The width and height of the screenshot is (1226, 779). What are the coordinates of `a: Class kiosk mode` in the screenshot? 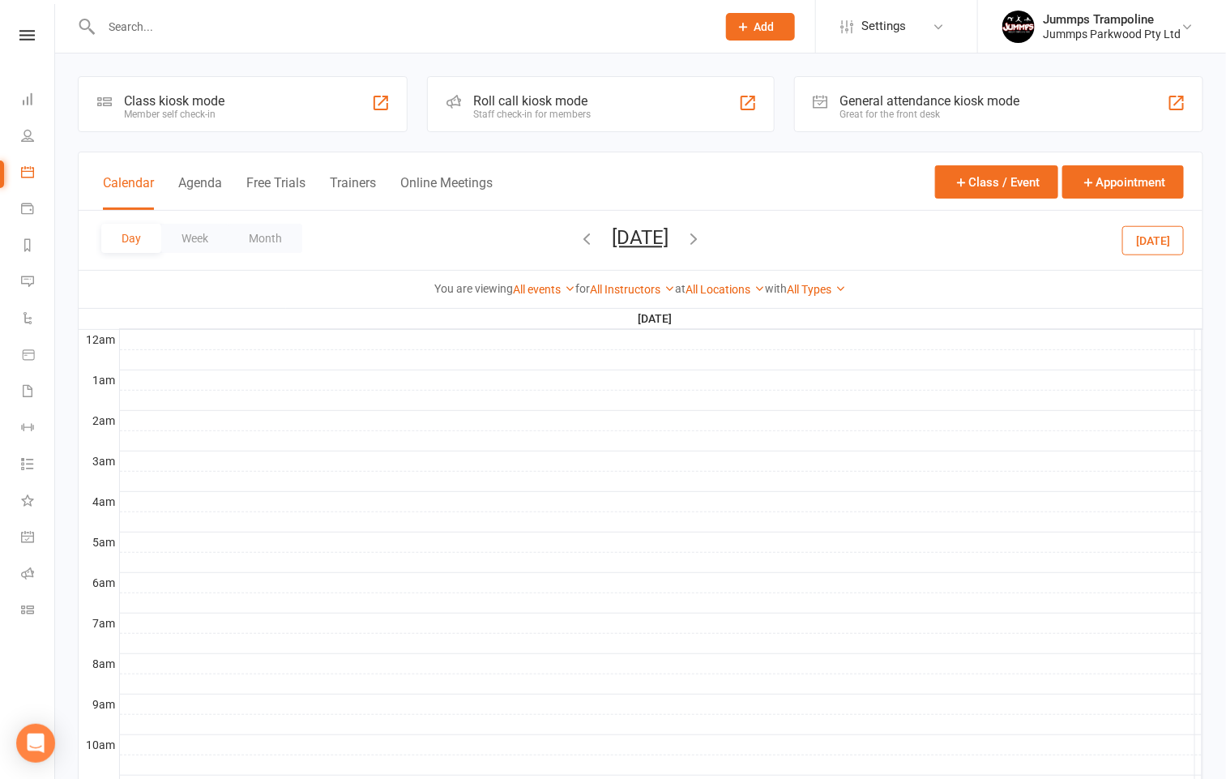 It's located at (37, 611).